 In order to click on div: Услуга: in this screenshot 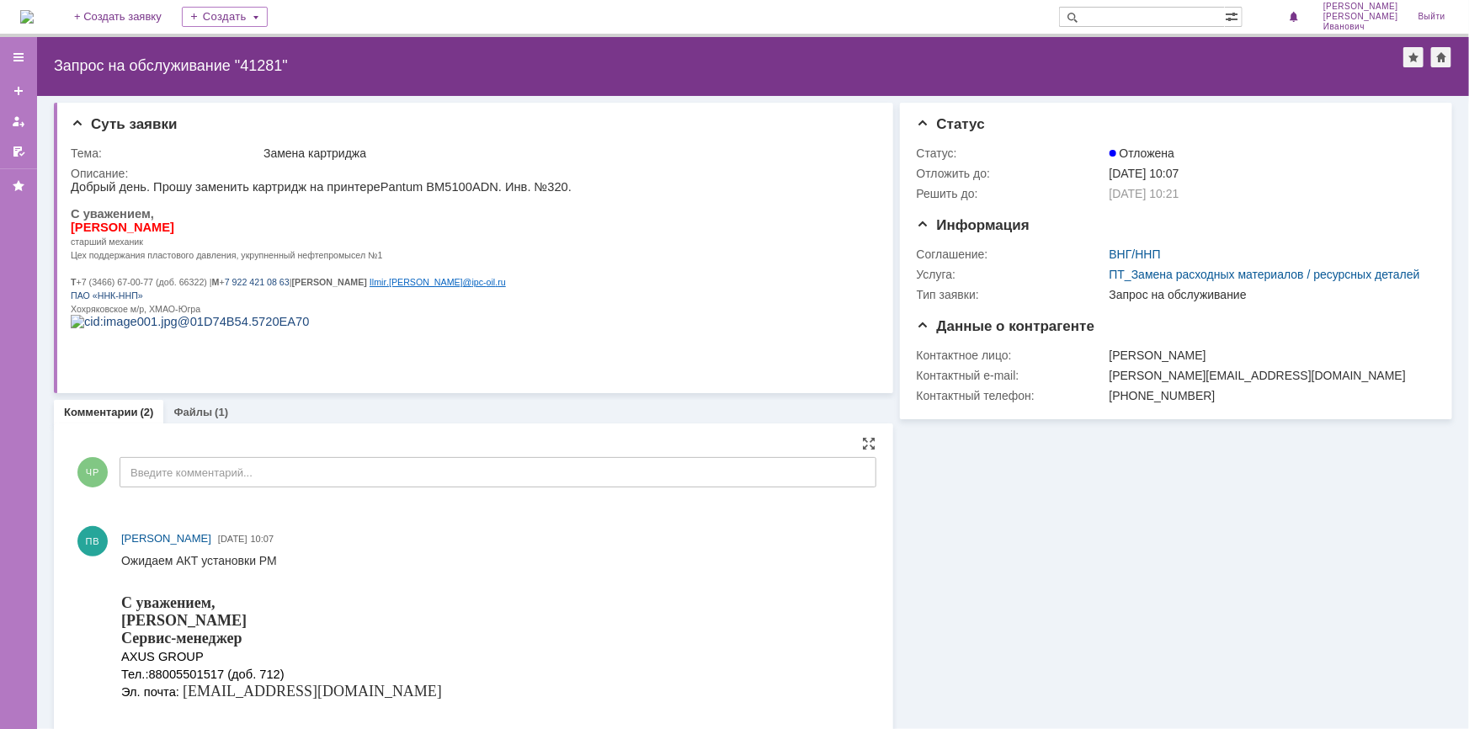, I will do `click(1011, 274)`.